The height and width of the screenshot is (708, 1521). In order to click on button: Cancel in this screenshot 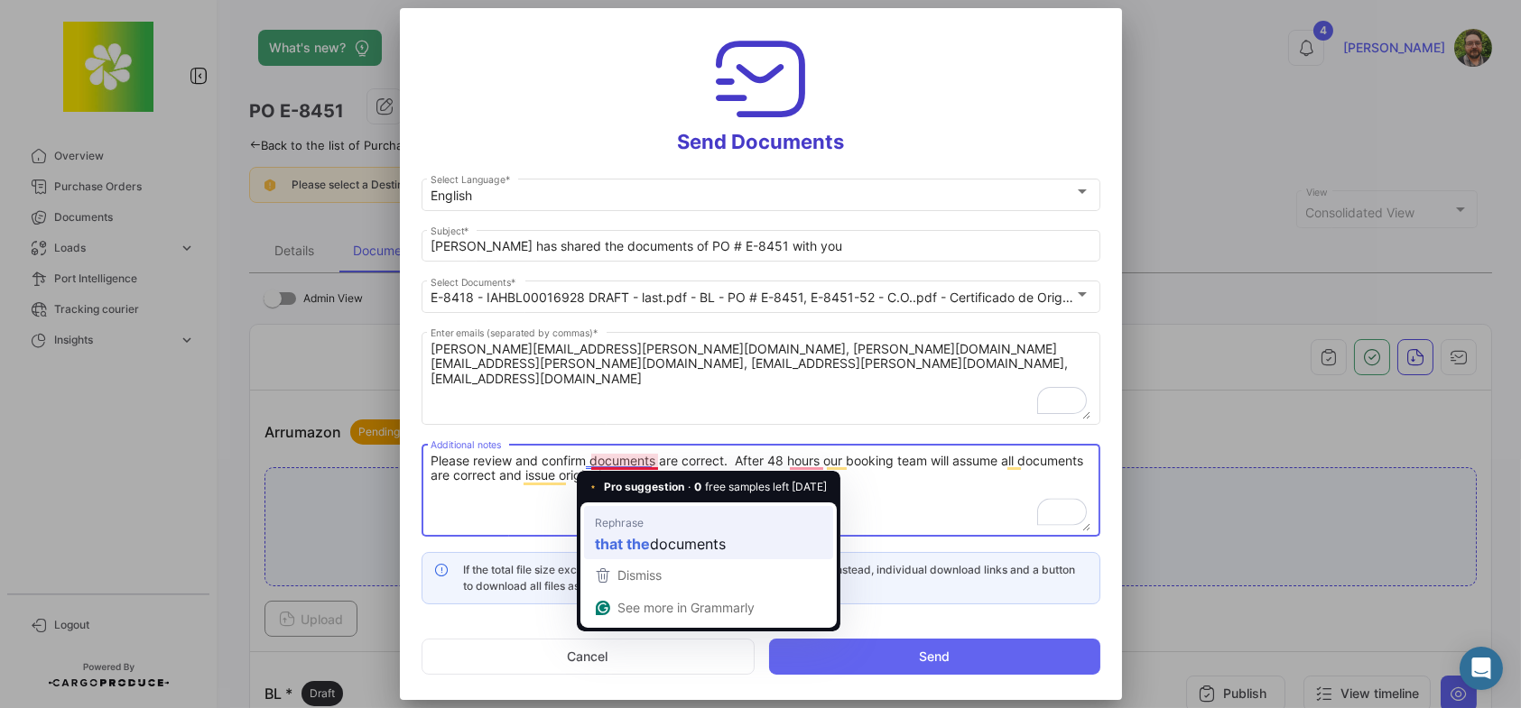, I will do `click(587, 657)`.